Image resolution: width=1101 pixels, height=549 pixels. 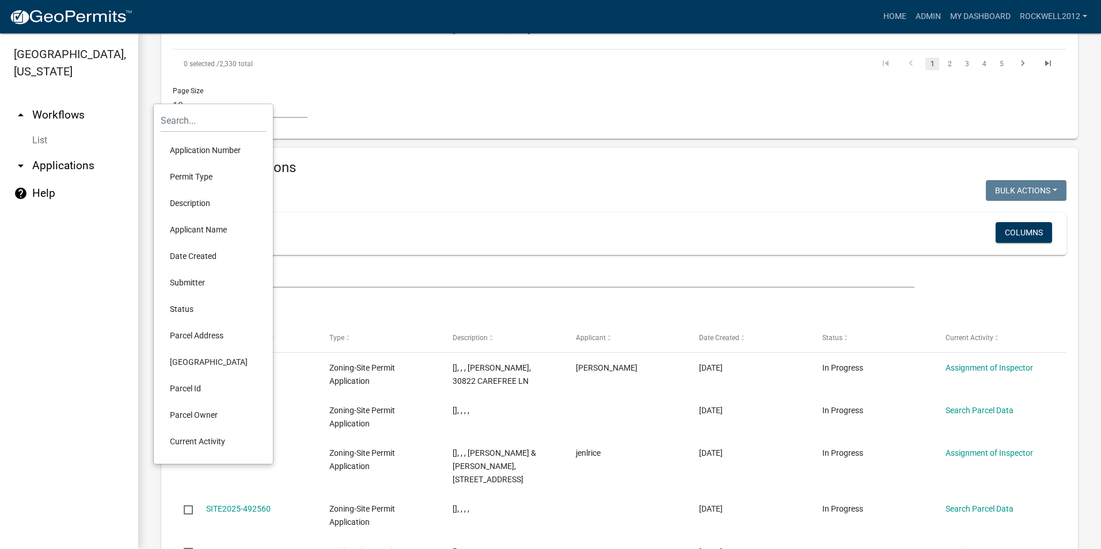 What do you see at coordinates (213, 120) in the screenshot?
I see `input: Search...` at bounding box center [213, 120].